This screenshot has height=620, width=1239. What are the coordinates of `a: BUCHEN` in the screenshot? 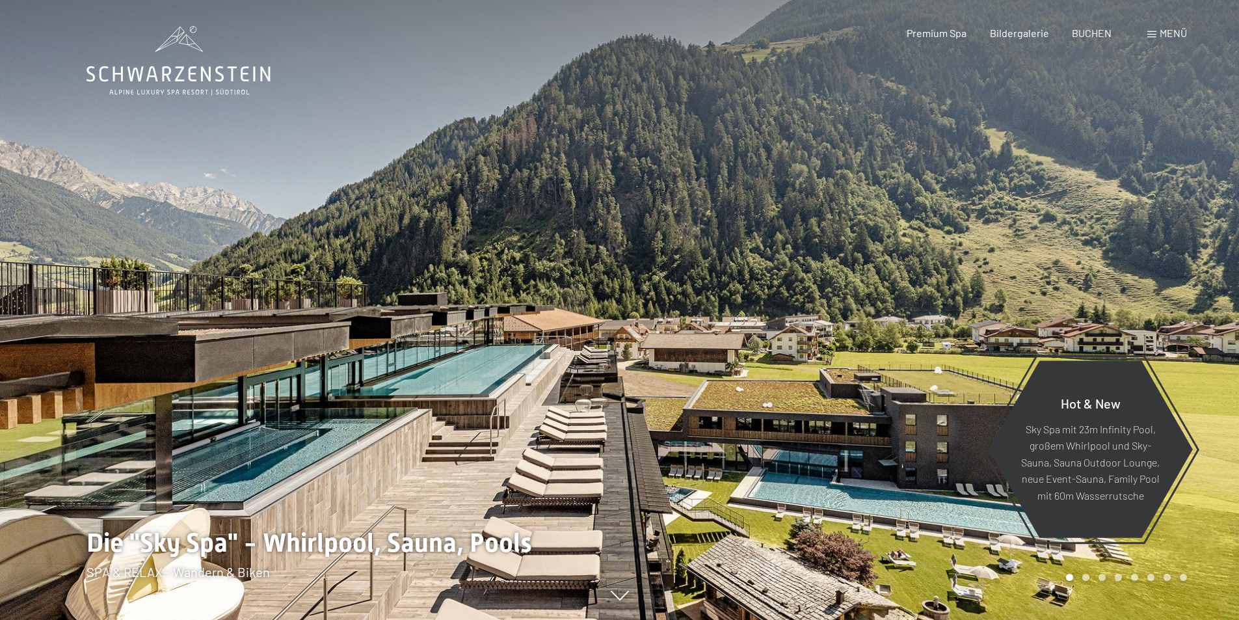 It's located at (1091, 33).